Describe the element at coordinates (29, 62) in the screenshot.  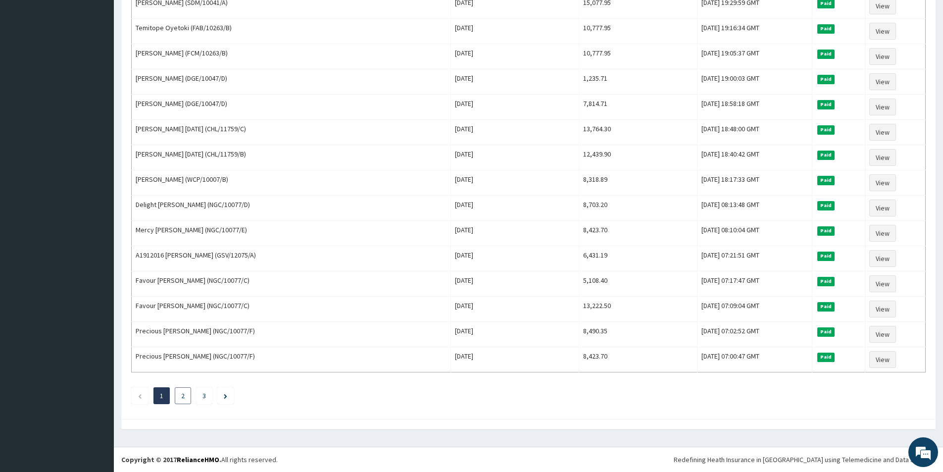
I see `img: d_794563401_company_1708531726252_794563401` at that location.